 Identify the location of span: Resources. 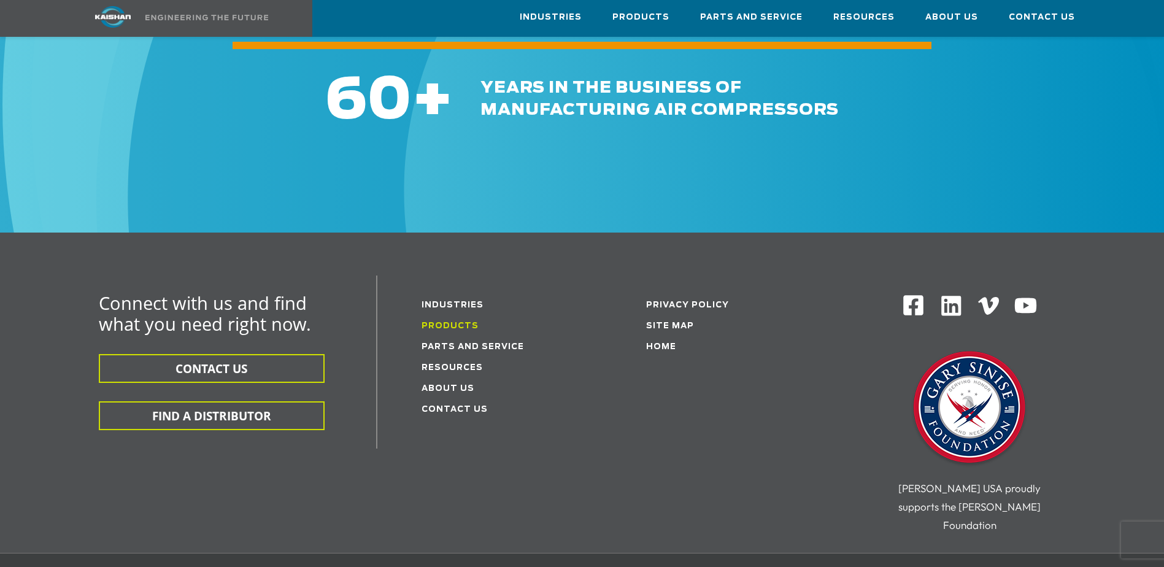
(864, 17).